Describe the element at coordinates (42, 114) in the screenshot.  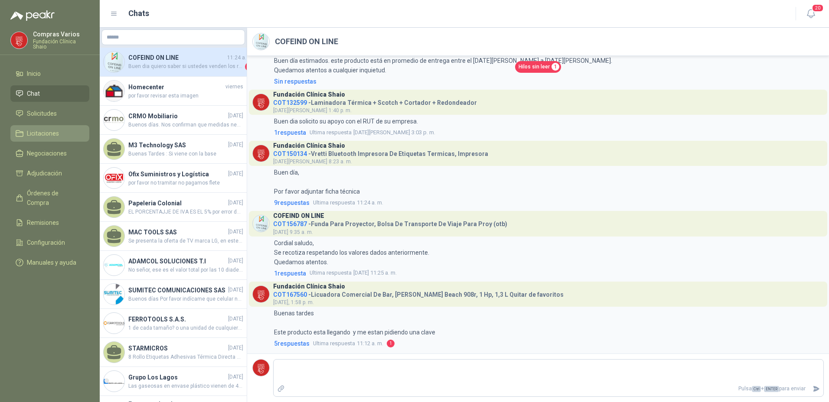
I see `span: Solicitudes` at that location.